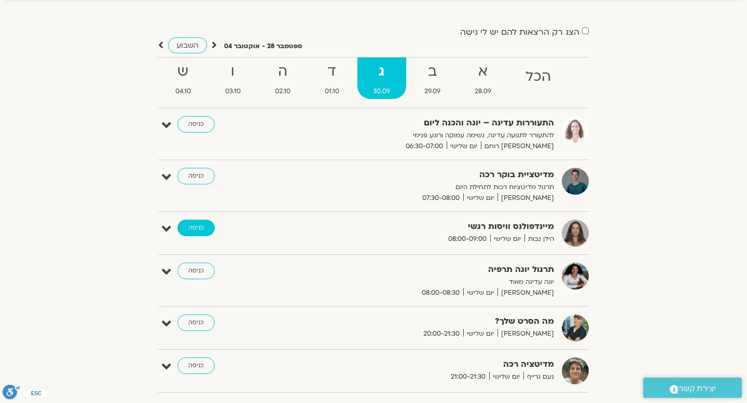 Image resolution: width=747 pixels, height=403 pixels. What do you see at coordinates (692, 388) in the screenshot?
I see `a: יצירת קשר` at bounding box center [692, 388].